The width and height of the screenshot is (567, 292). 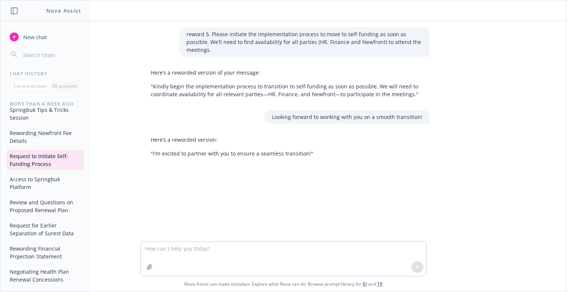 I want to click on p: Current account, so click(x=30, y=86).